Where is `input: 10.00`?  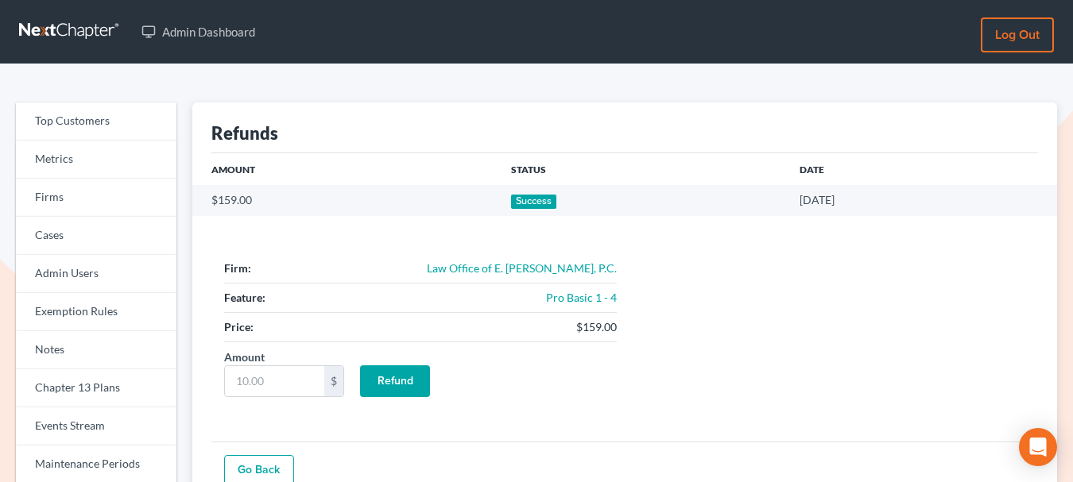 input: 10.00 is located at coordinates (274, 381).